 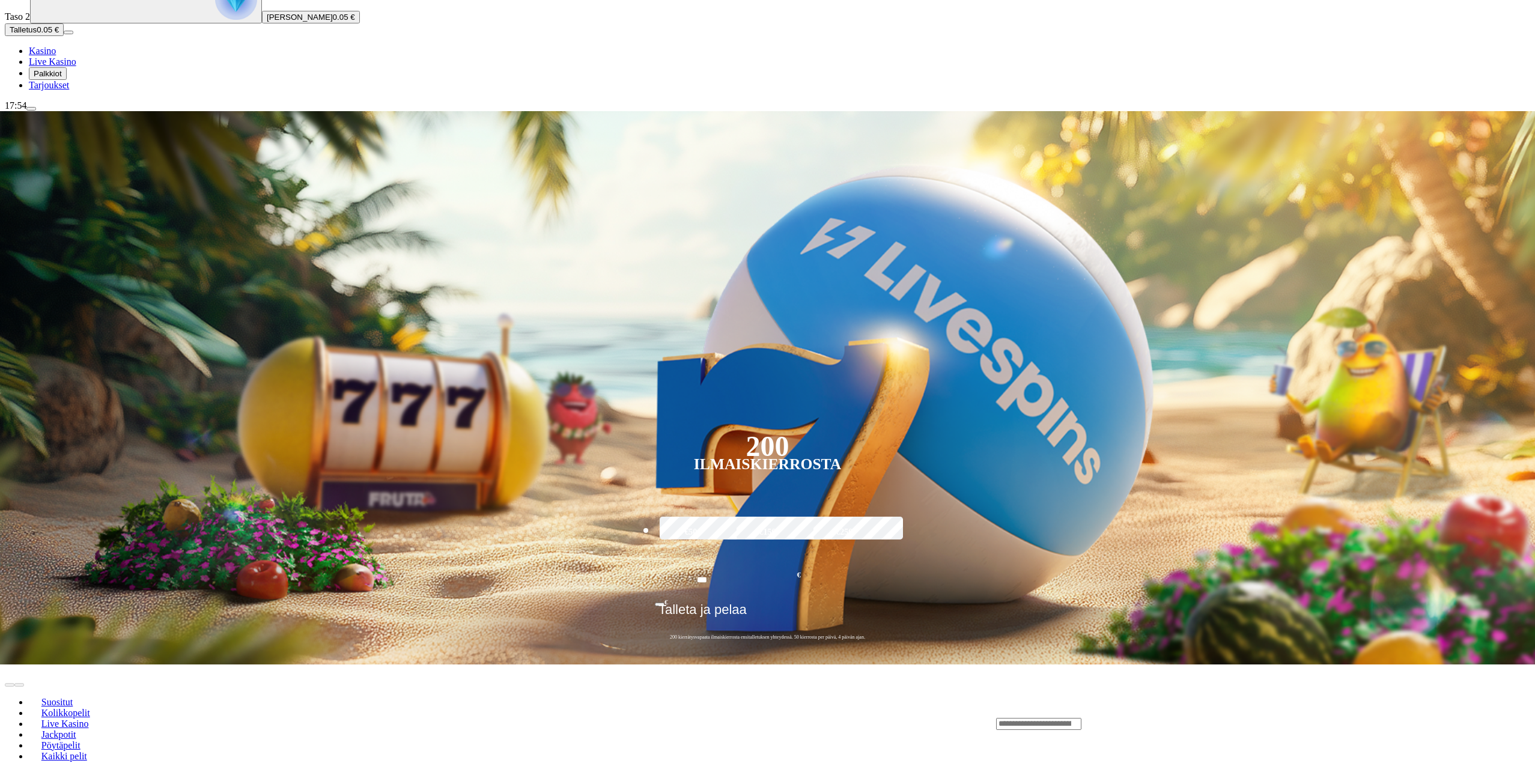 I want to click on span: Palkkiot, so click(x=47, y=73).